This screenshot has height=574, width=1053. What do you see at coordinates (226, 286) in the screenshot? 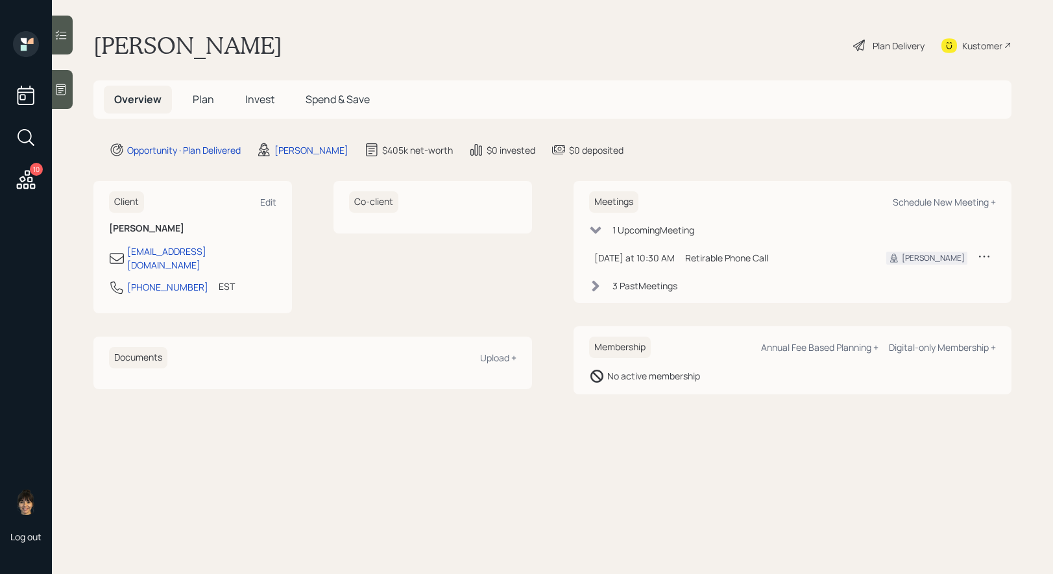
I see `div: EST` at bounding box center [226, 286].